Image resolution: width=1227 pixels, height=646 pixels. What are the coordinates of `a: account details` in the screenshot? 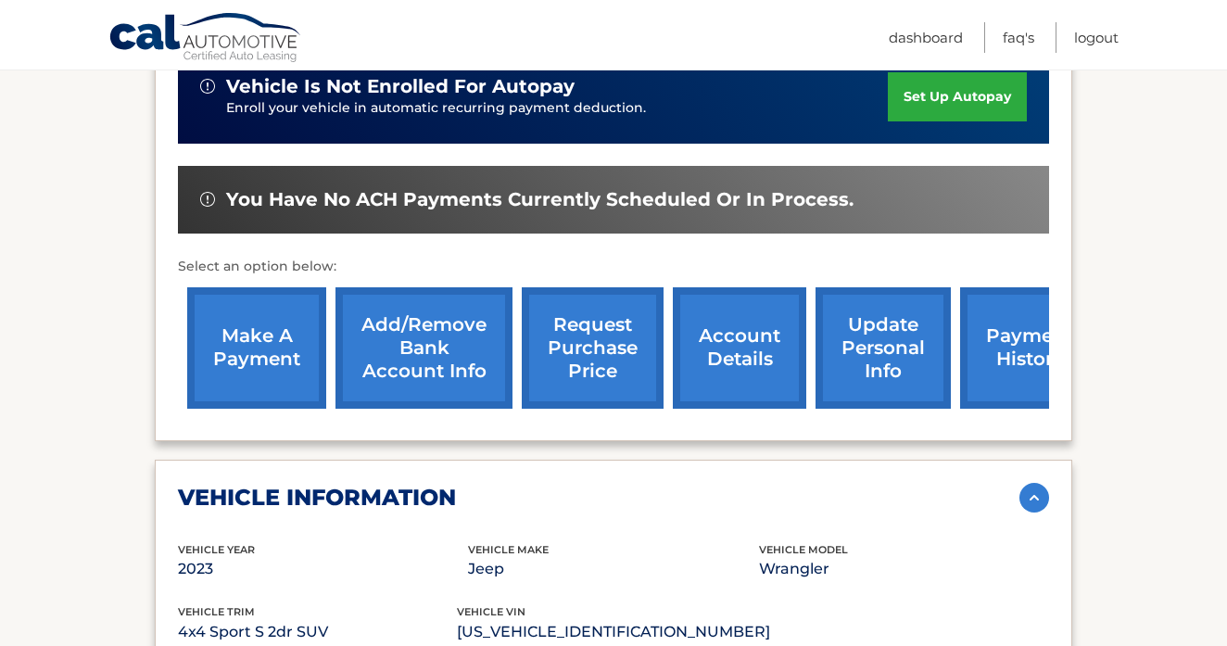 It's located at (740, 348).